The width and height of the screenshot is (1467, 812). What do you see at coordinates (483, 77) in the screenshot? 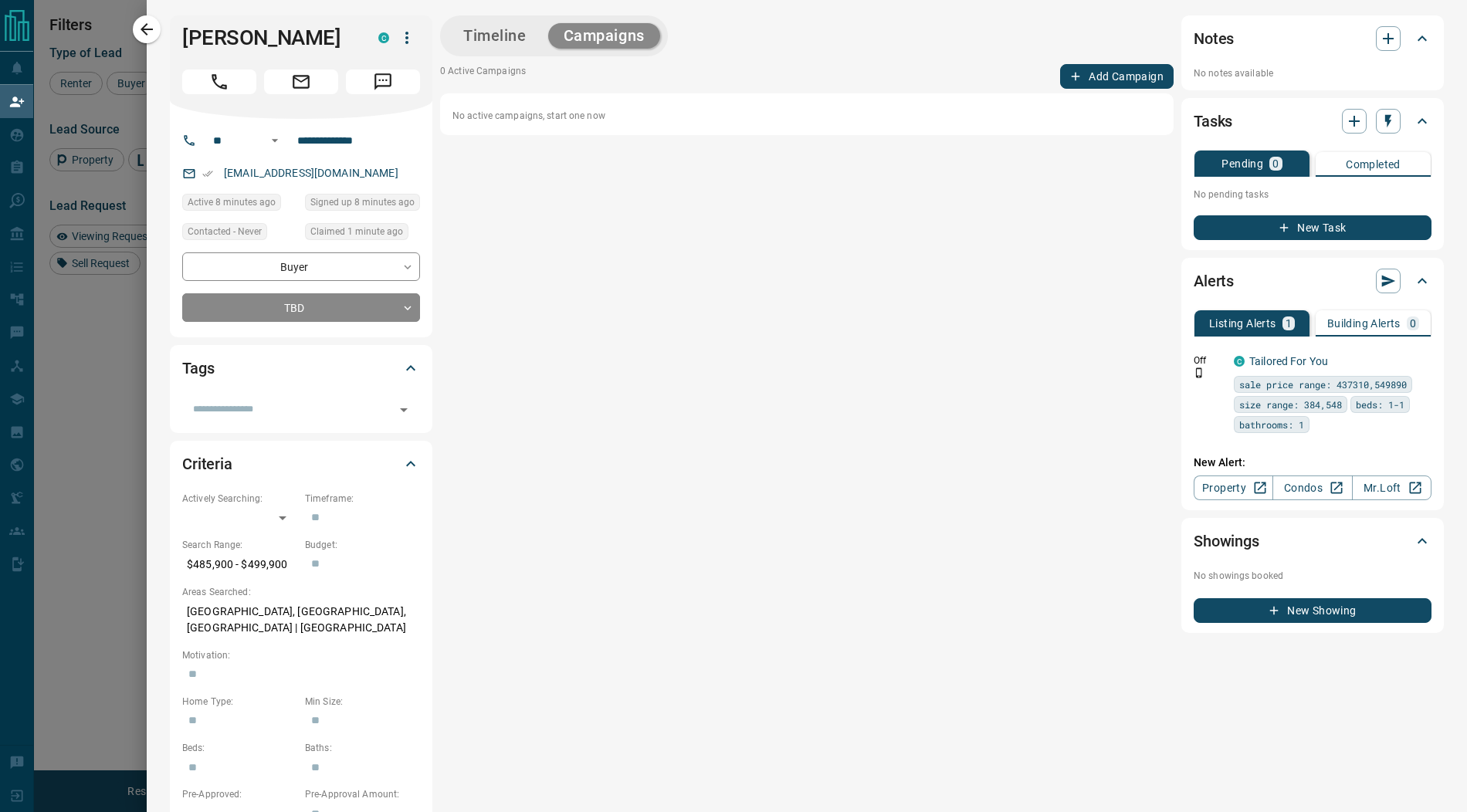
I see `p: 0 Active Campaigns` at bounding box center [483, 77].